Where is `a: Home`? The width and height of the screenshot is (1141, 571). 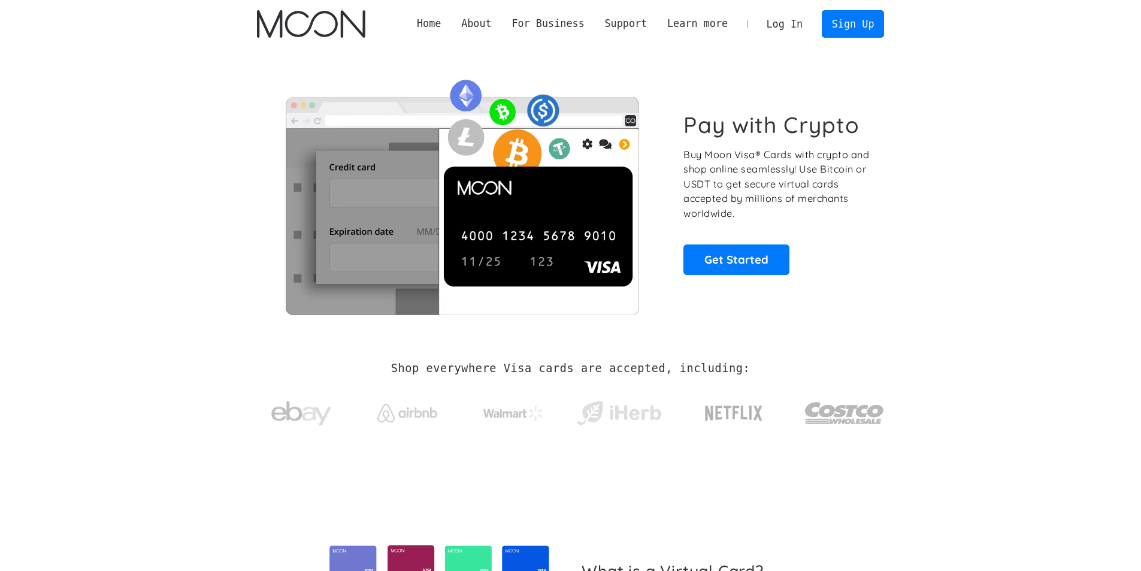 a: Home is located at coordinates (429, 23).